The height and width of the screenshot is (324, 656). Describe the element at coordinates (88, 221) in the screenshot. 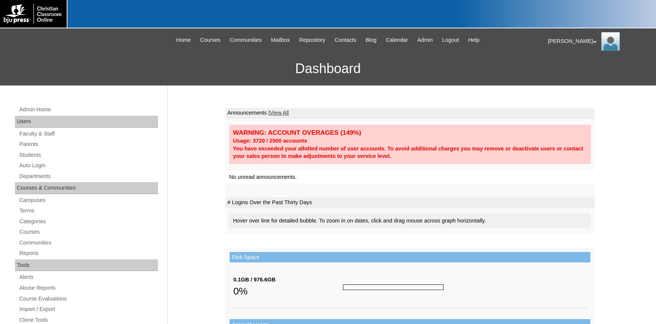

I see `a: Categories` at that location.